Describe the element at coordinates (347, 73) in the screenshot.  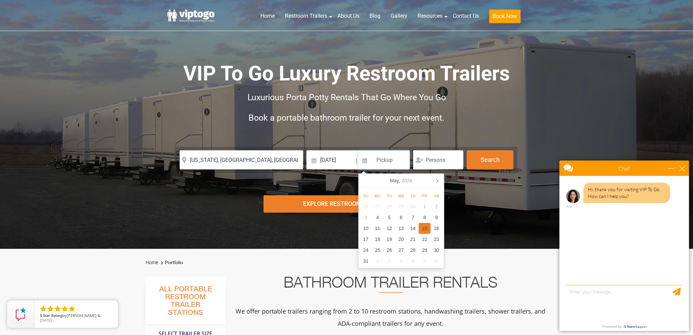
I see `span: VIP To Go Luxury Restroom Trailers` at that location.